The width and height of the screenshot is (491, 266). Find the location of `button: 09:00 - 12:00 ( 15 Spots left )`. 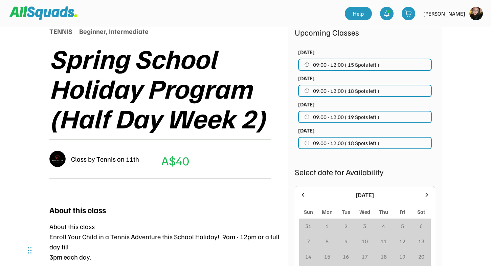

button: 09:00 - 12:00 ( 15 Spots left ) is located at coordinates (365, 65).